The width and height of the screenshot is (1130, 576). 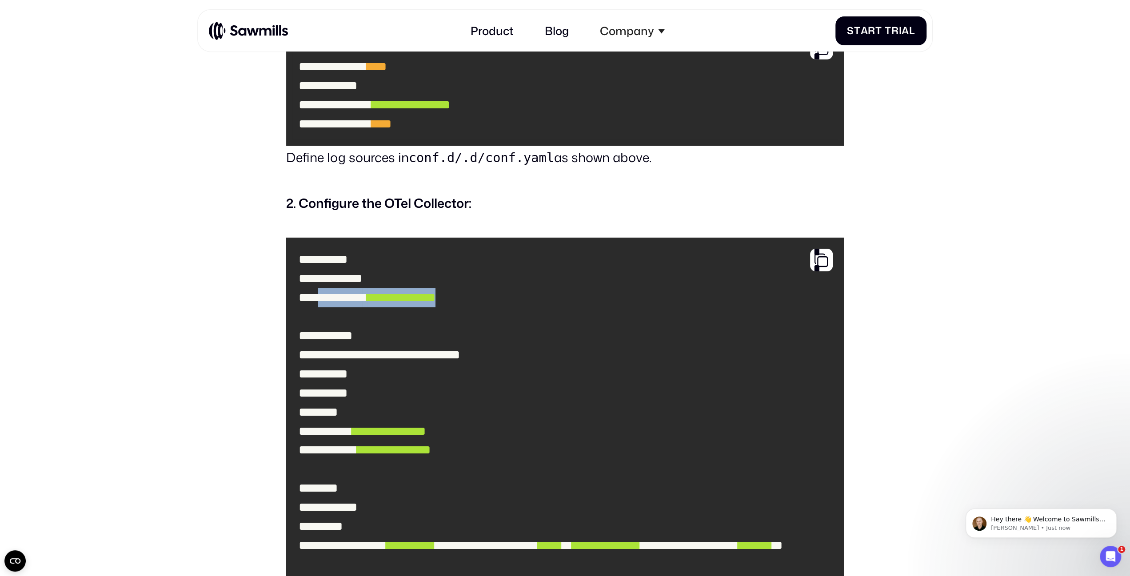 What do you see at coordinates (96, 30) in the screenshot?
I see `p: Hey there 👋 Welcome to Sawmills. The smart telemetry management platform that solves cost, qualit...` at bounding box center [96, 30].